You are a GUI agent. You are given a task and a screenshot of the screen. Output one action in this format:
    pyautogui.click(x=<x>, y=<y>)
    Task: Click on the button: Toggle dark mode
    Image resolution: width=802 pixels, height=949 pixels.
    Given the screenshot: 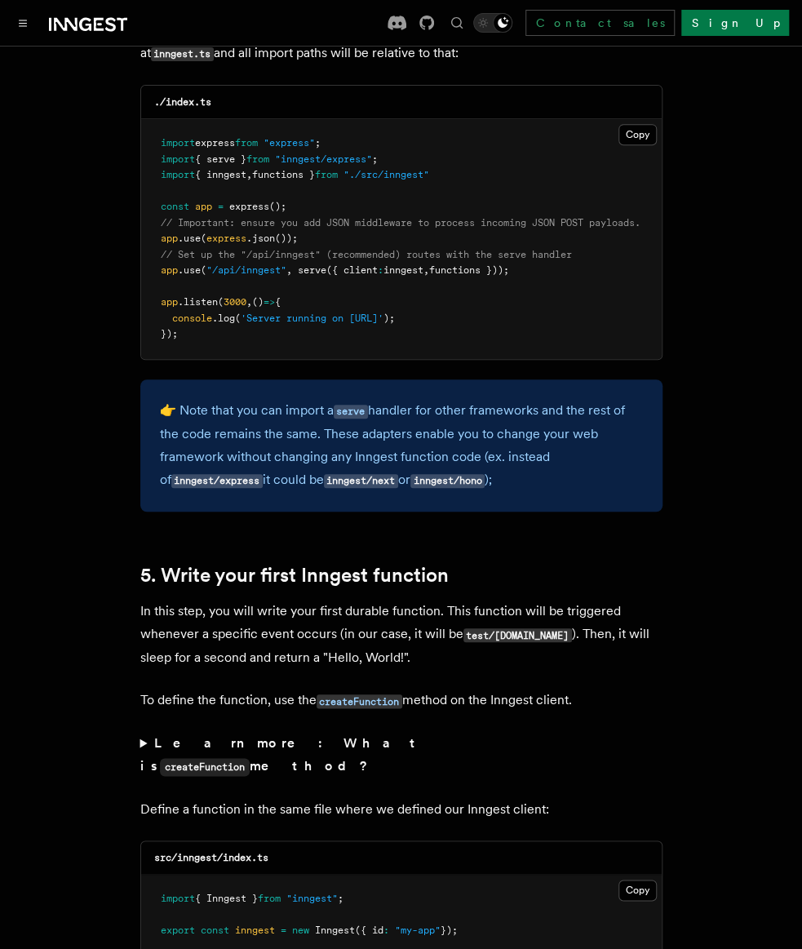 What is the action you would take?
    pyautogui.click(x=493, y=23)
    